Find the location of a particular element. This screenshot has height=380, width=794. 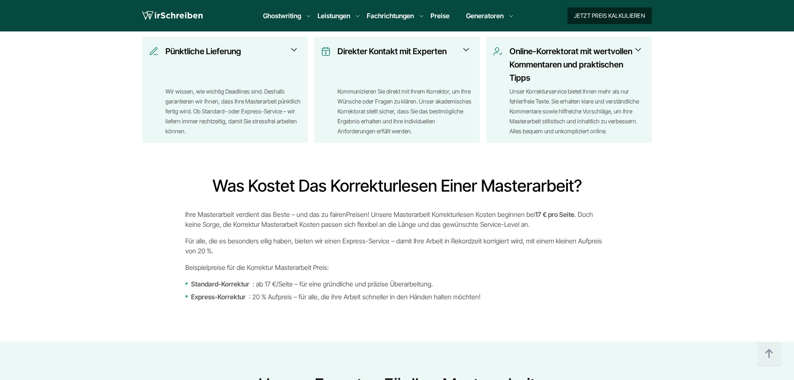

h3: Pünktliche Lieferung is located at coordinates (230, 65).